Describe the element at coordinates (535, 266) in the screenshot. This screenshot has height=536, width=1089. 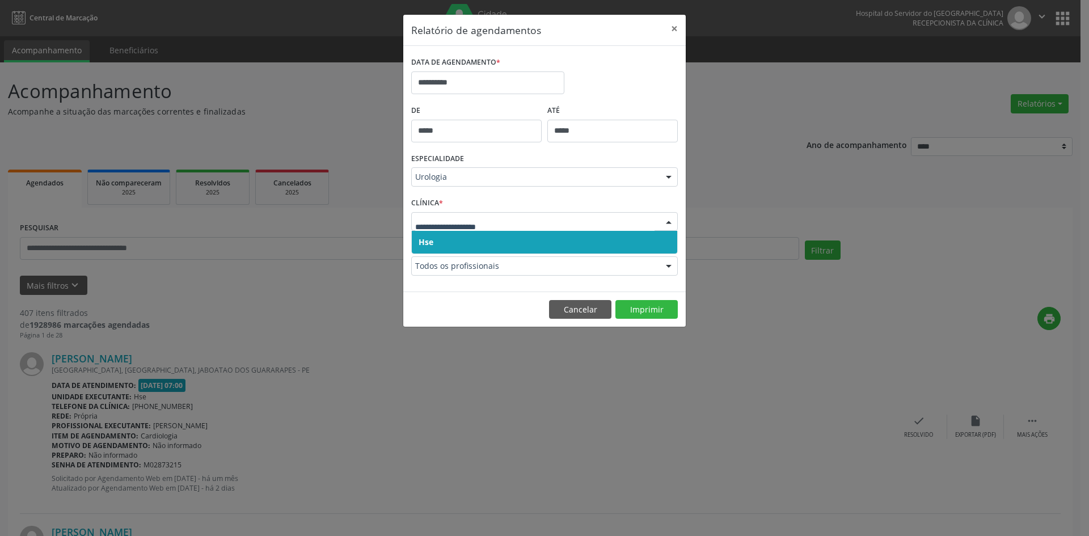
I see `span: Todos os profissionais` at that location.